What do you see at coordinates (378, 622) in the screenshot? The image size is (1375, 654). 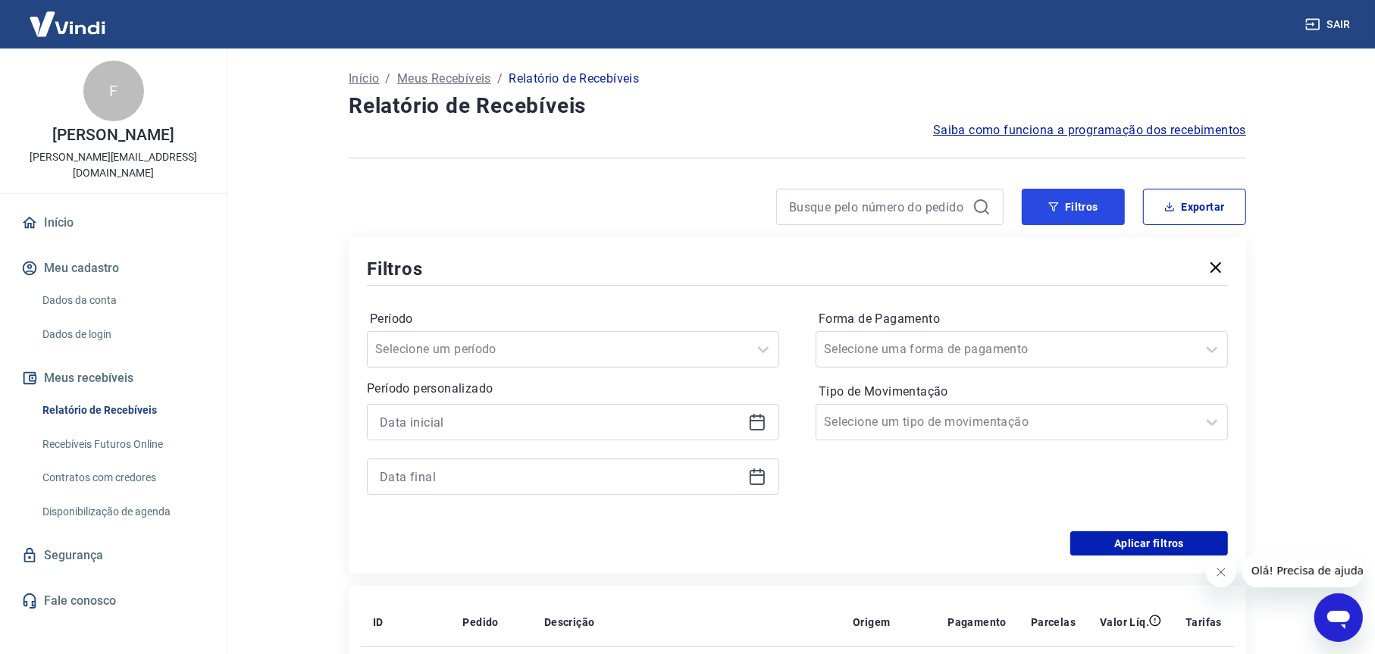 I see `p: ID` at bounding box center [378, 622].